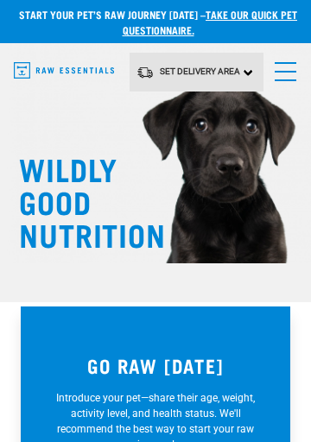 The height and width of the screenshot is (442, 311). What do you see at coordinates (105, 201) in the screenshot?
I see `h1: WILDLY GOOD NUTRITION` at bounding box center [105, 201].